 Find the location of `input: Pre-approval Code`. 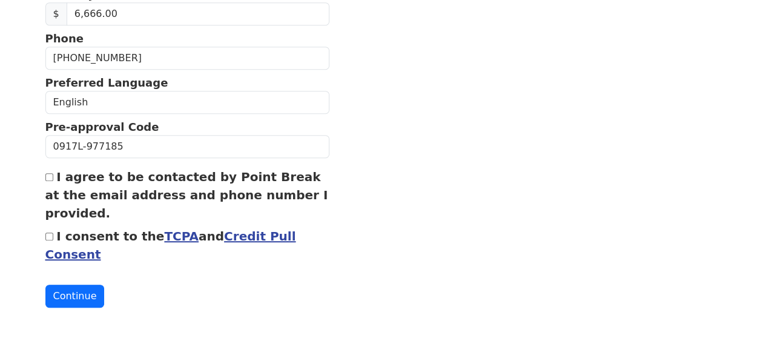

input: Pre-approval Code is located at coordinates (188, 146).